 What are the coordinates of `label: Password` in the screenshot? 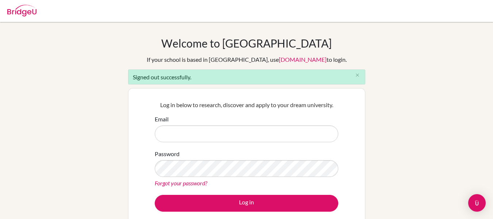 It's located at (167, 154).